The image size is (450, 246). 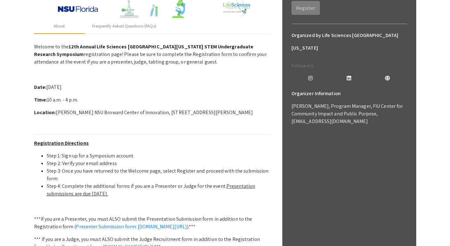 I want to click on div: Frequently Asked Questions (FAQs), so click(x=124, y=26).